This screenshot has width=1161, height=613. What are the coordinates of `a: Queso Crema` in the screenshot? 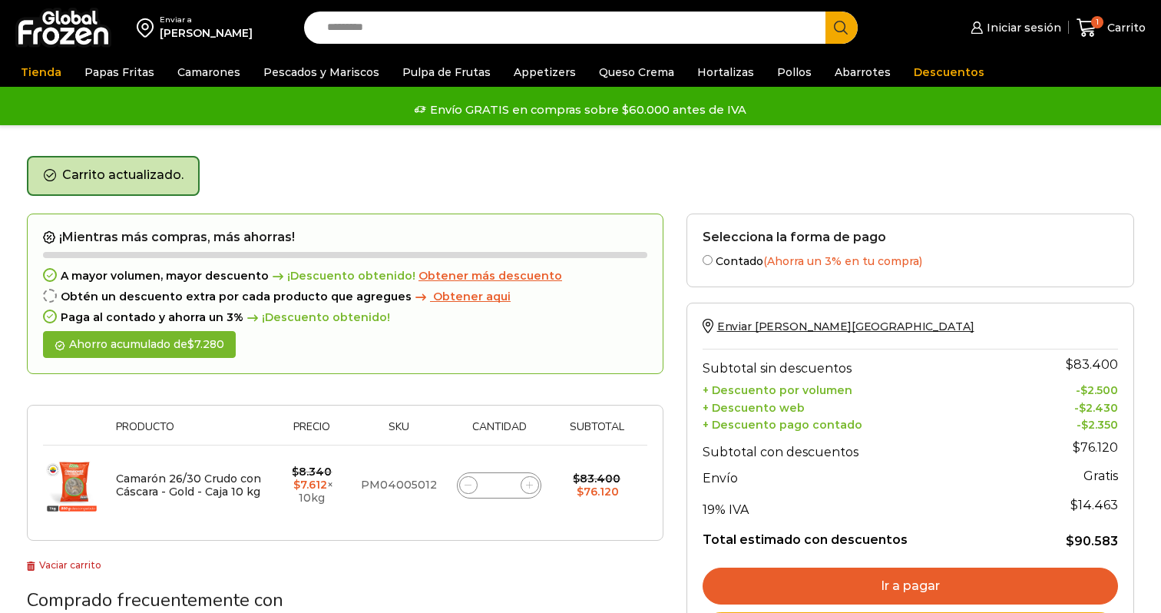 It's located at (636, 72).